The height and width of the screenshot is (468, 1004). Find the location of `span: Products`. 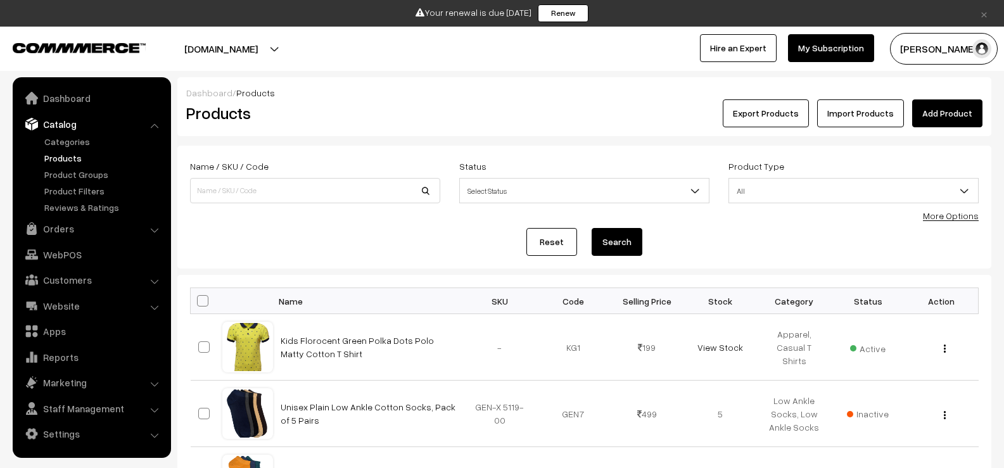

span: Products is located at coordinates (255, 92).